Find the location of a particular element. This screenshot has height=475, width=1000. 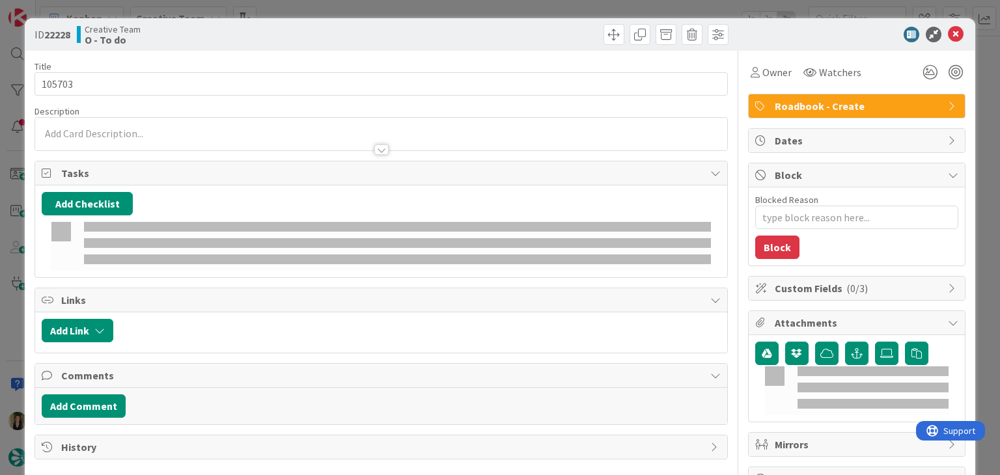

span: Roadbook - Create is located at coordinates (858, 106).